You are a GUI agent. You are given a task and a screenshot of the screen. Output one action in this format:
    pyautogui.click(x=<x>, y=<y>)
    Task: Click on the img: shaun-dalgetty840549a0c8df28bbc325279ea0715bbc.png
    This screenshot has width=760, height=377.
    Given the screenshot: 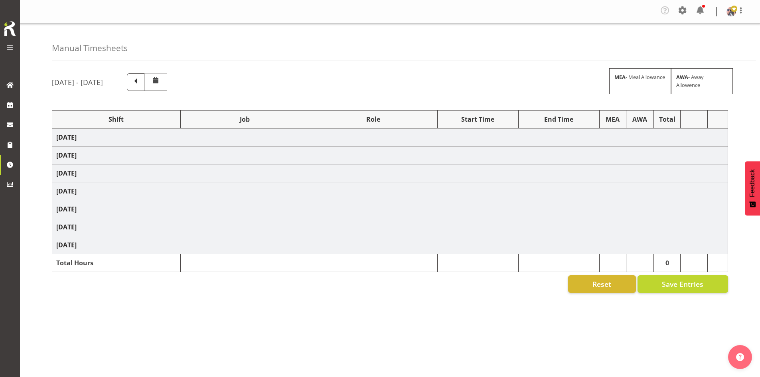 What is the action you would take?
    pyautogui.click(x=731, y=12)
    